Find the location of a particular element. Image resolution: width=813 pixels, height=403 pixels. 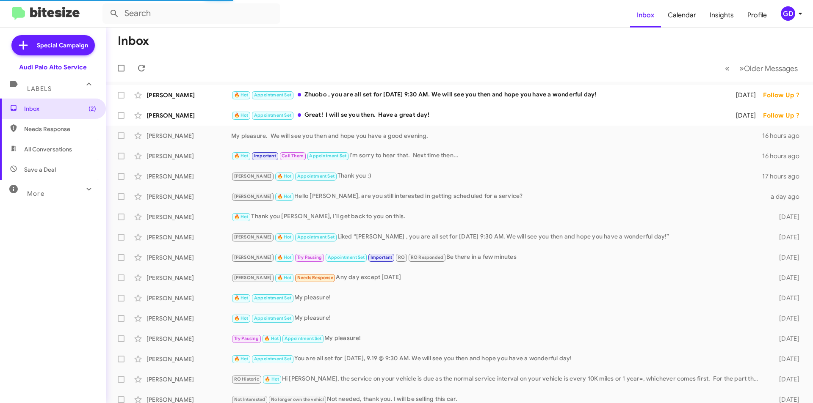

span: Important is located at coordinates (381, 257).